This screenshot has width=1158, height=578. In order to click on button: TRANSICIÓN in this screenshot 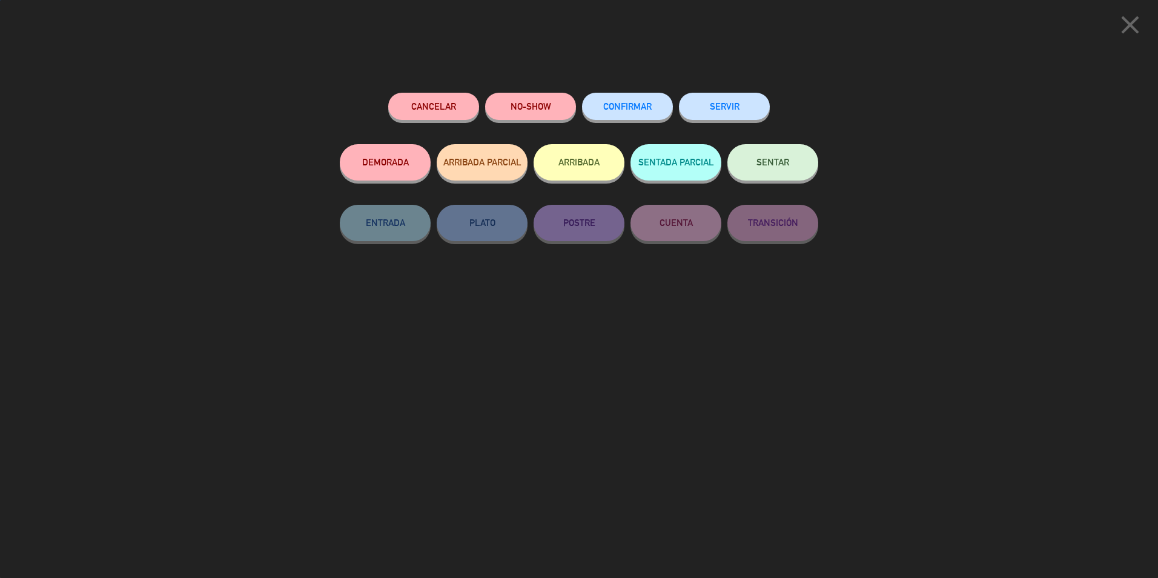, I will do `click(773, 223)`.